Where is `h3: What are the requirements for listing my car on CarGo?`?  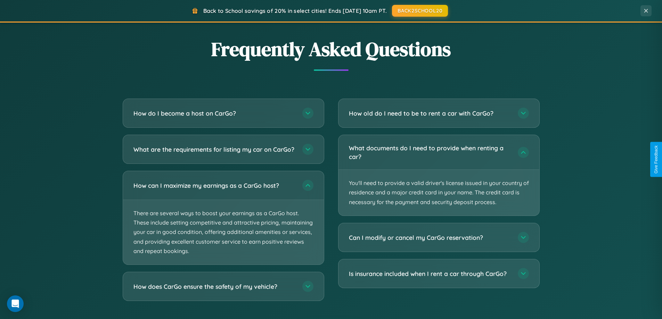
h3: What are the requirements for listing my car on CarGo? is located at coordinates (214, 149).